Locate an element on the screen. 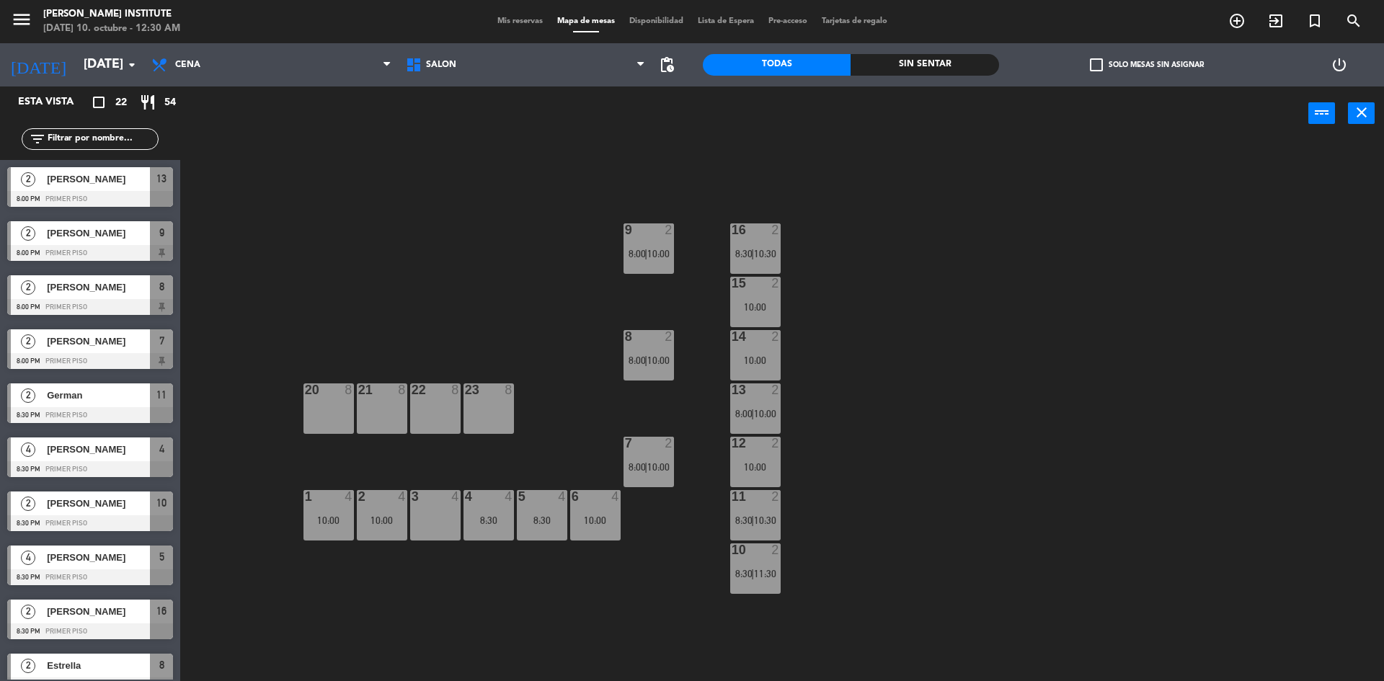 This screenshot has height=681, width=1384. div: 23 is located at coordinates (465, 390).